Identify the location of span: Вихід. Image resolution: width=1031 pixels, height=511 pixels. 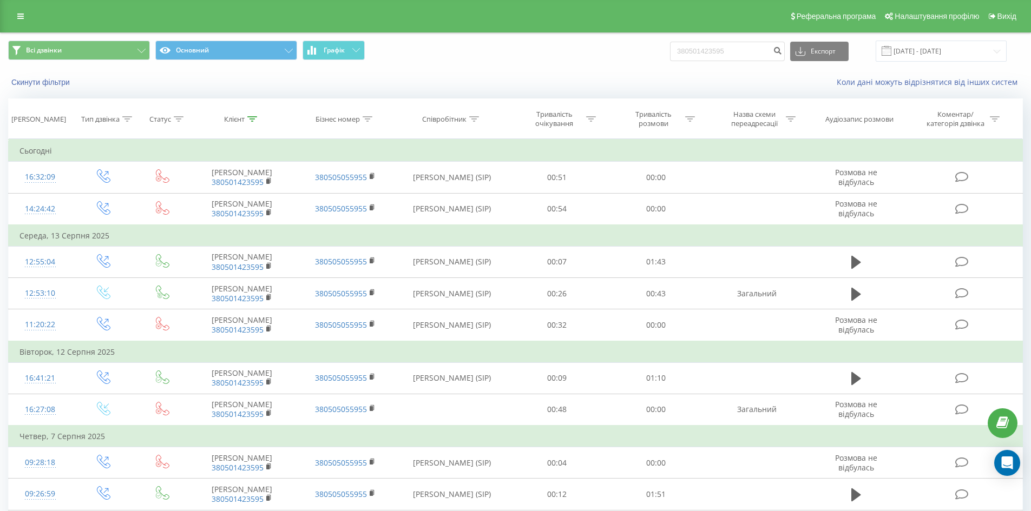
(1006, 16).